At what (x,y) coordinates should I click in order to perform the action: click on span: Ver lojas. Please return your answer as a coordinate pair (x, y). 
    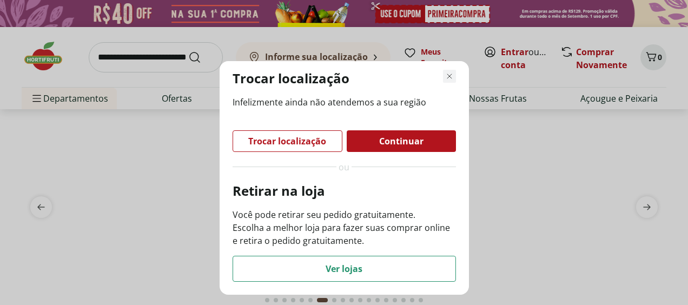
    Looking at the image, I should click on (344, 269).